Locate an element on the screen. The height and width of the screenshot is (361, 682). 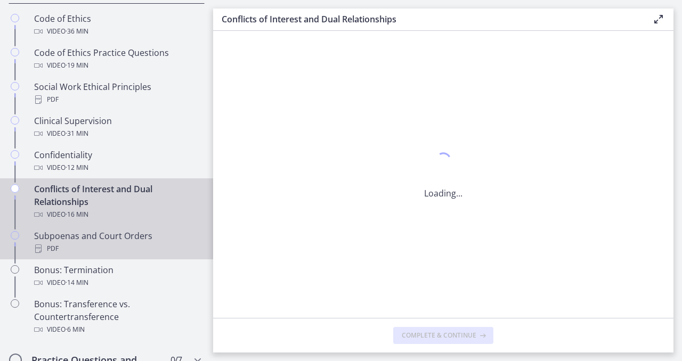
span: · 31 min is located at coordinates (77, 134).